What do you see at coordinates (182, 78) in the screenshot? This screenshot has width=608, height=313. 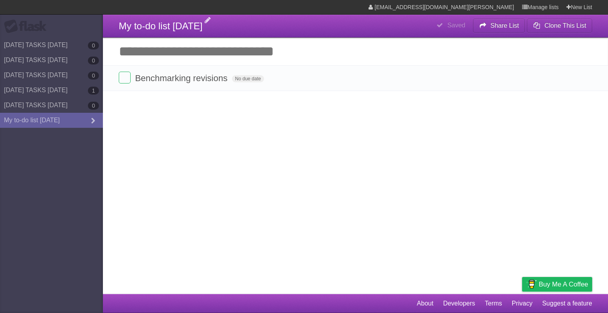 I see `span: Benchmarking revisions` at bounding box center [182, 78].